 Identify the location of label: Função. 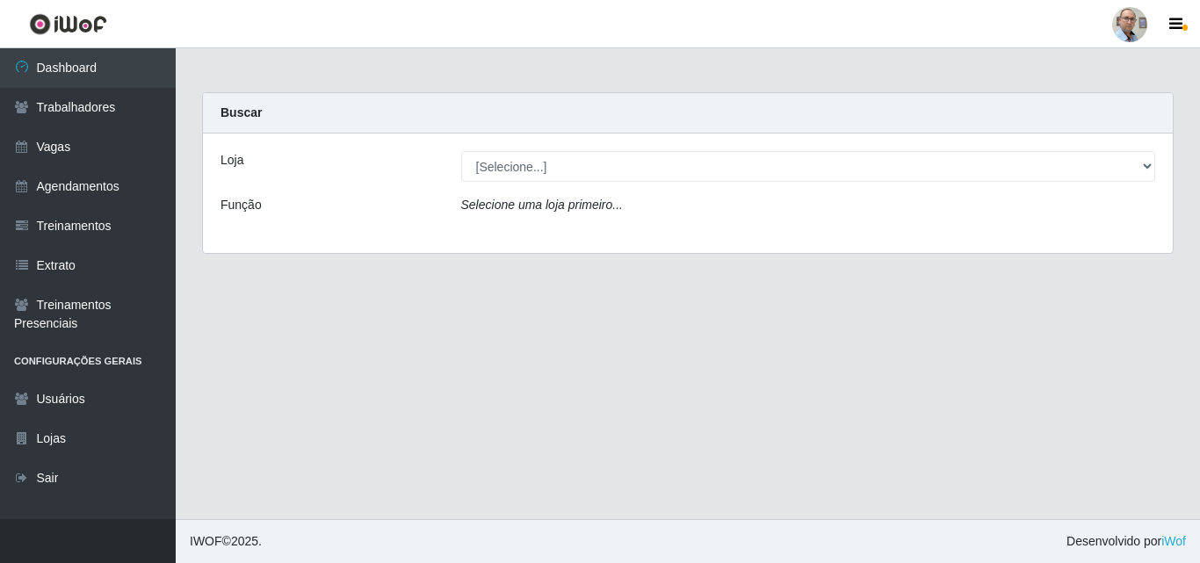
(241, 205).